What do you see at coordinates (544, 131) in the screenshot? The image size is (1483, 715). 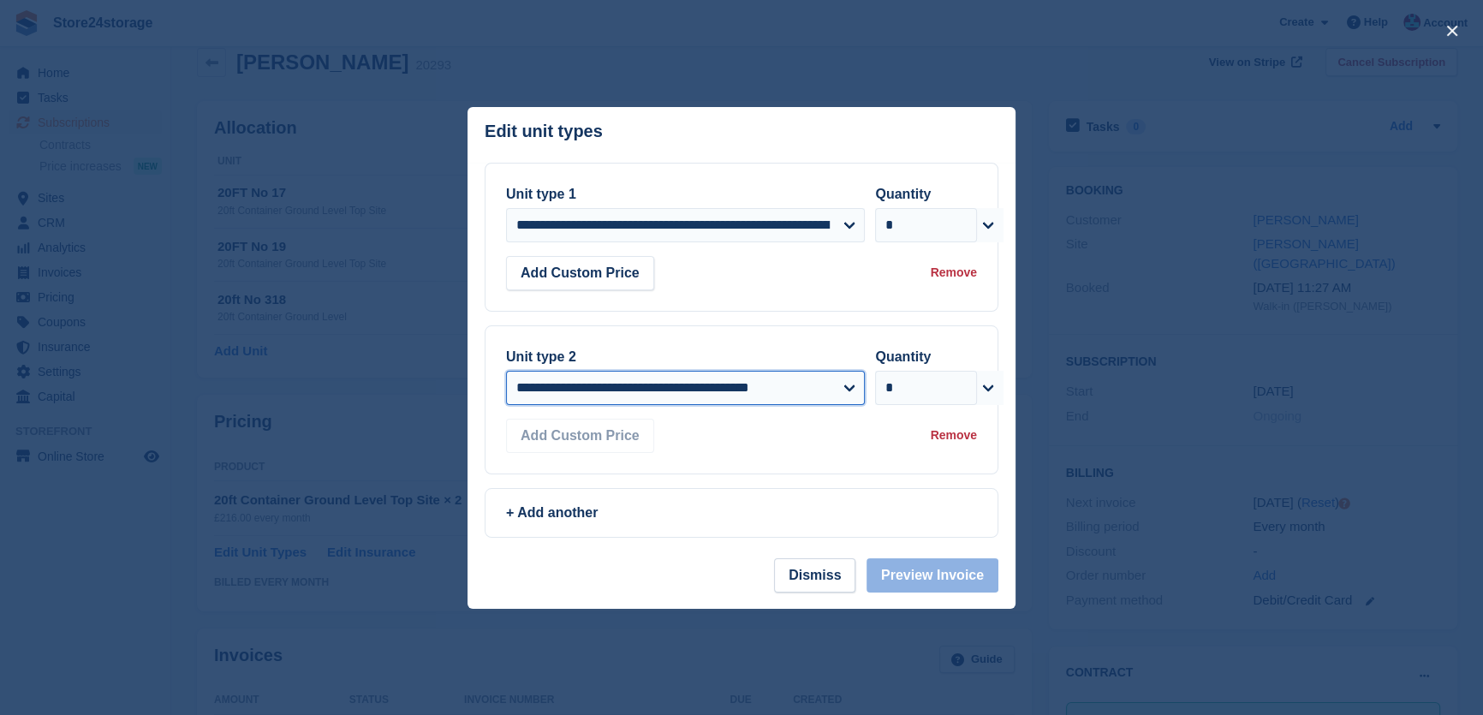 I see `p: Edit unit types` at bounding box center [544, 131].